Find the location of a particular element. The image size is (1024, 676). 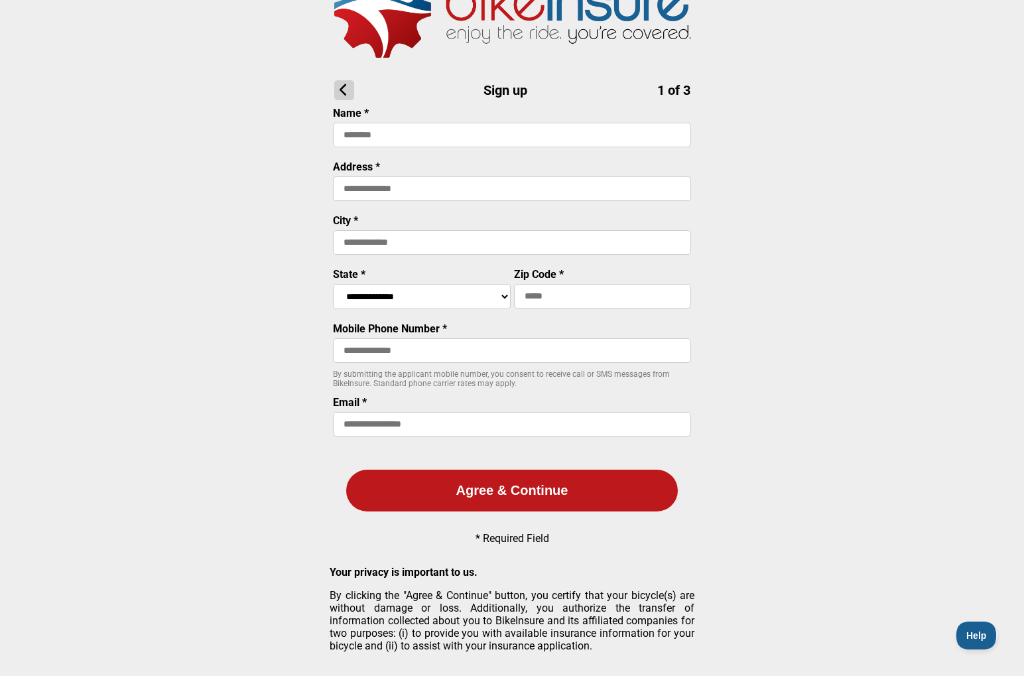

label: State * is located at coordinates (349, 274).